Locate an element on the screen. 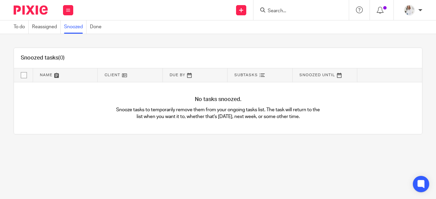  h4: No tasks snoozed. is located at coordinates (218, 100).